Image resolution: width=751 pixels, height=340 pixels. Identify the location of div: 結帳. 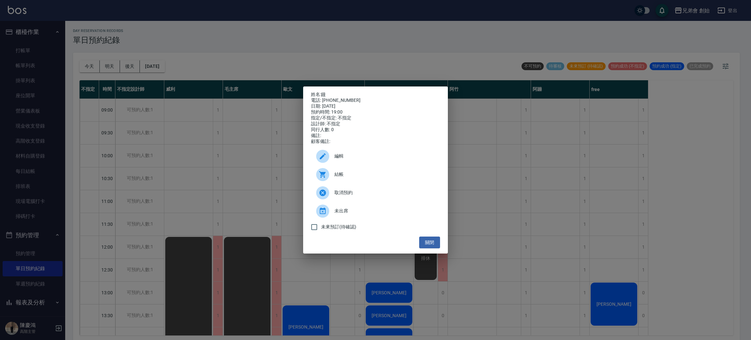
(375, 174).